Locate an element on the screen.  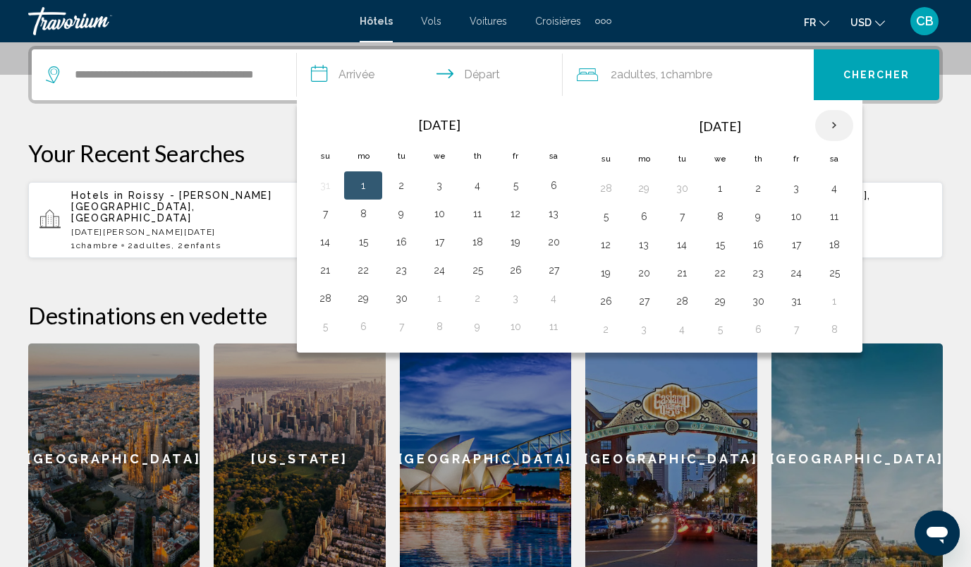
button: Day 21 is located at coordinates (682, 273).